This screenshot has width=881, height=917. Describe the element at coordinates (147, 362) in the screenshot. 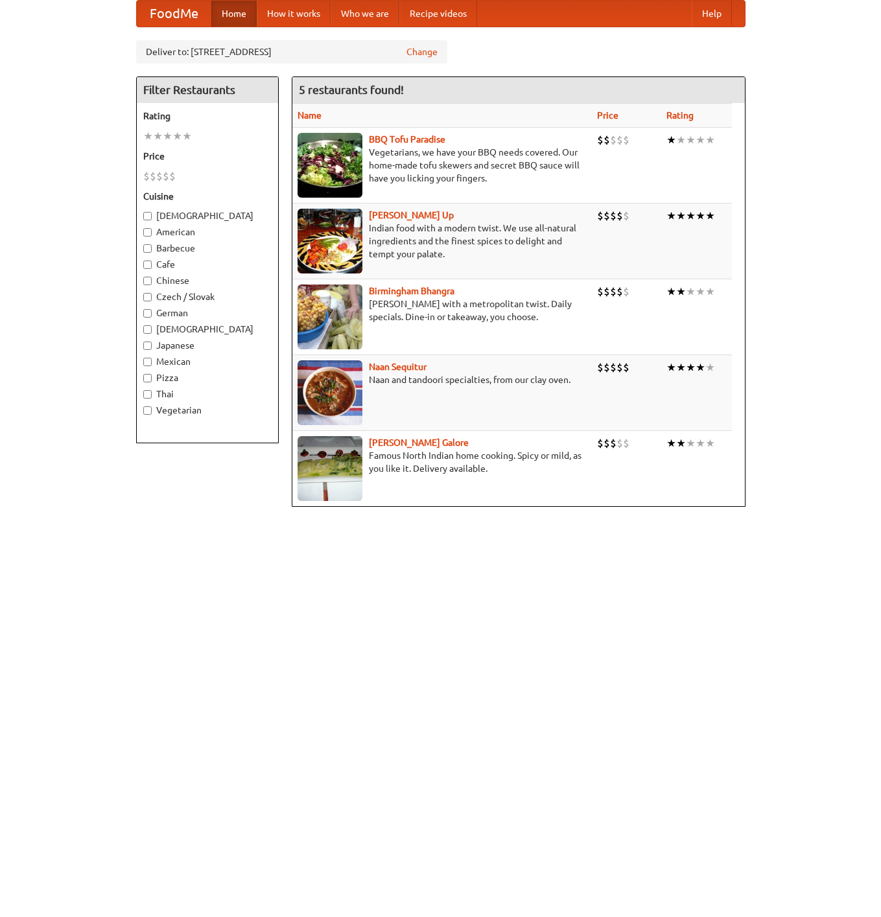

I see `input: Mexican` at that location.